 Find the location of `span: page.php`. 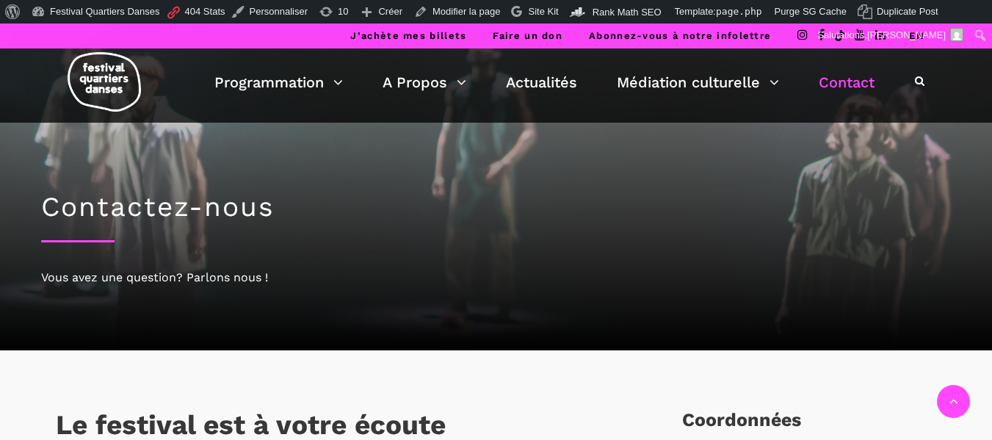

span: page.php is located at coordinates (739, 11).